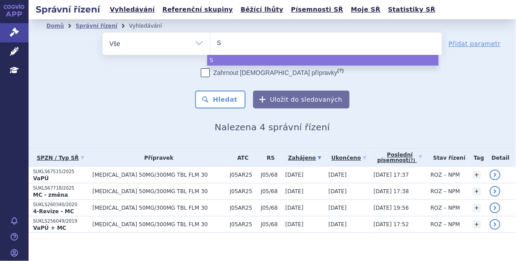  What do you see at coordinates (96, 26) in the screenshot?
I see `a: Správní řízení` at bounding box center [96, 26].